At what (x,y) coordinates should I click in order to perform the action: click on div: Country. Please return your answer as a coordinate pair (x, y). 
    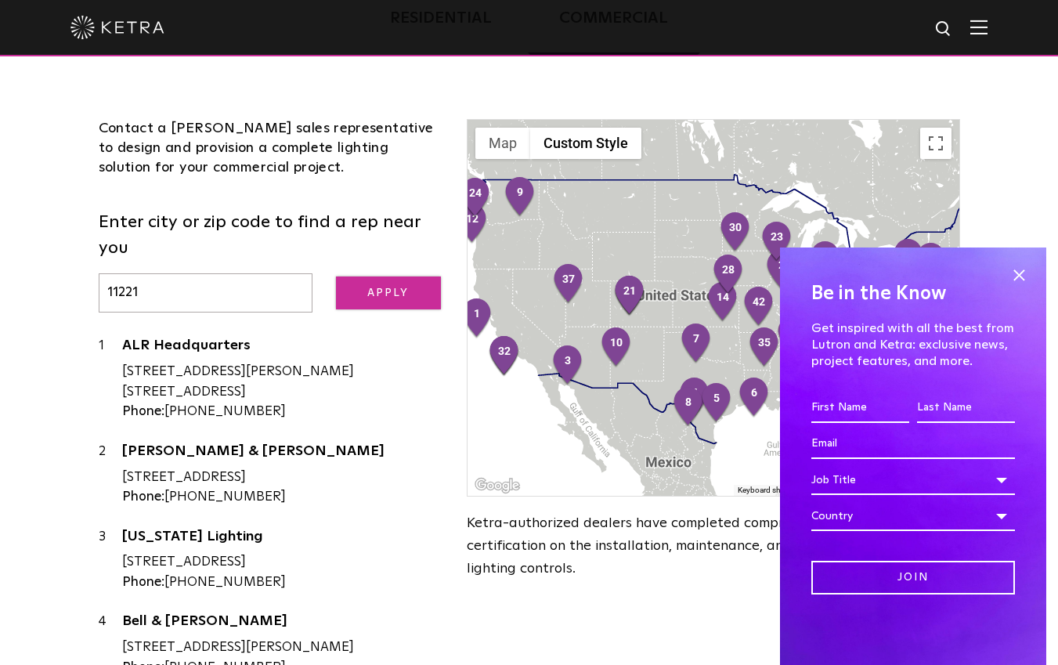
    Looking at the image, I should click on (913, 516).